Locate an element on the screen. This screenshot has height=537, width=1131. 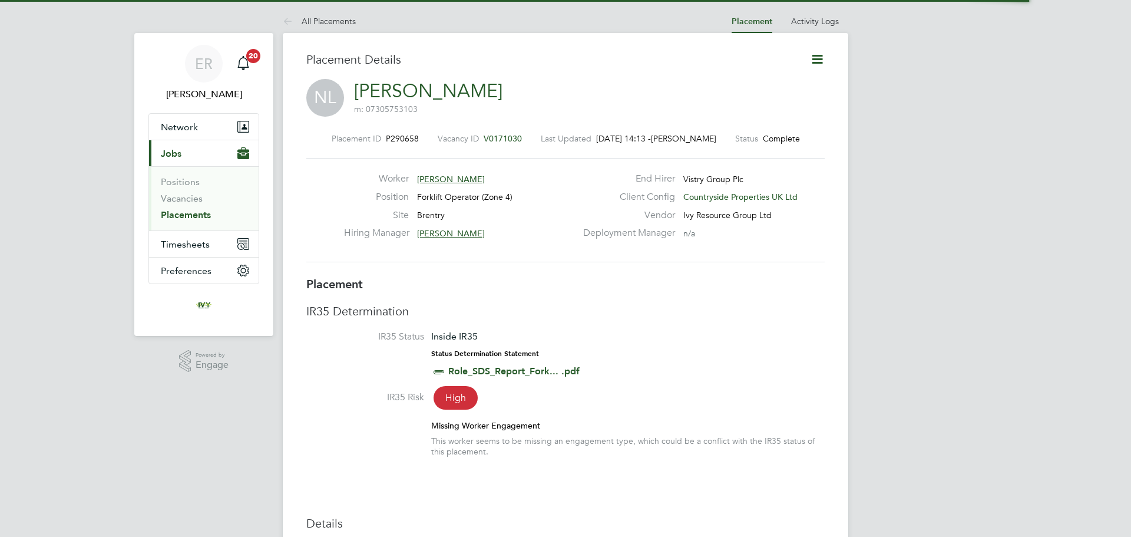
label: Vacancy ID is located at coordinates (458, 138).